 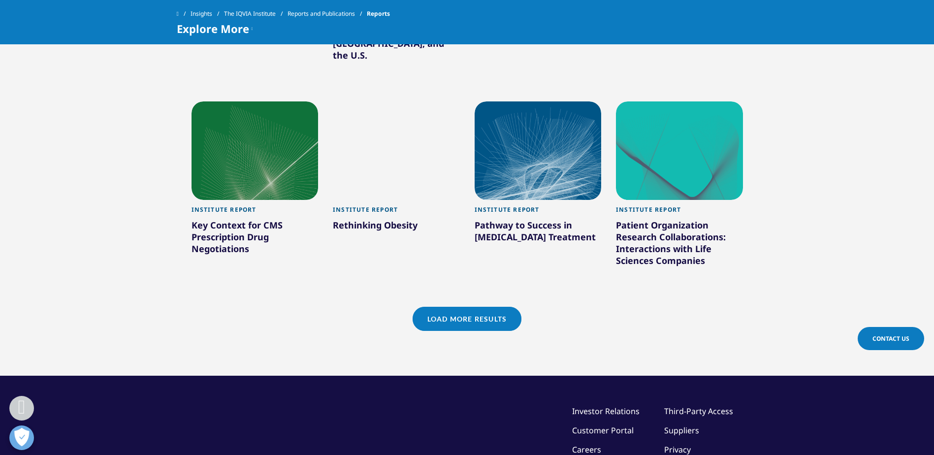 What do you see at coordinates (467, 318) in the screenshot?
I see `a: Load More Results` at bounding box center [467, 318].